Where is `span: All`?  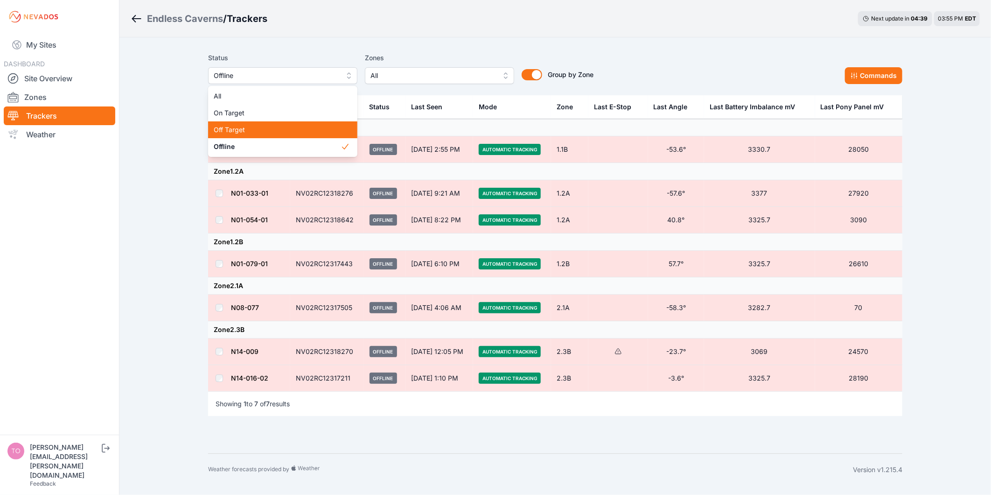 span: All is located at coordinates (277, 96).